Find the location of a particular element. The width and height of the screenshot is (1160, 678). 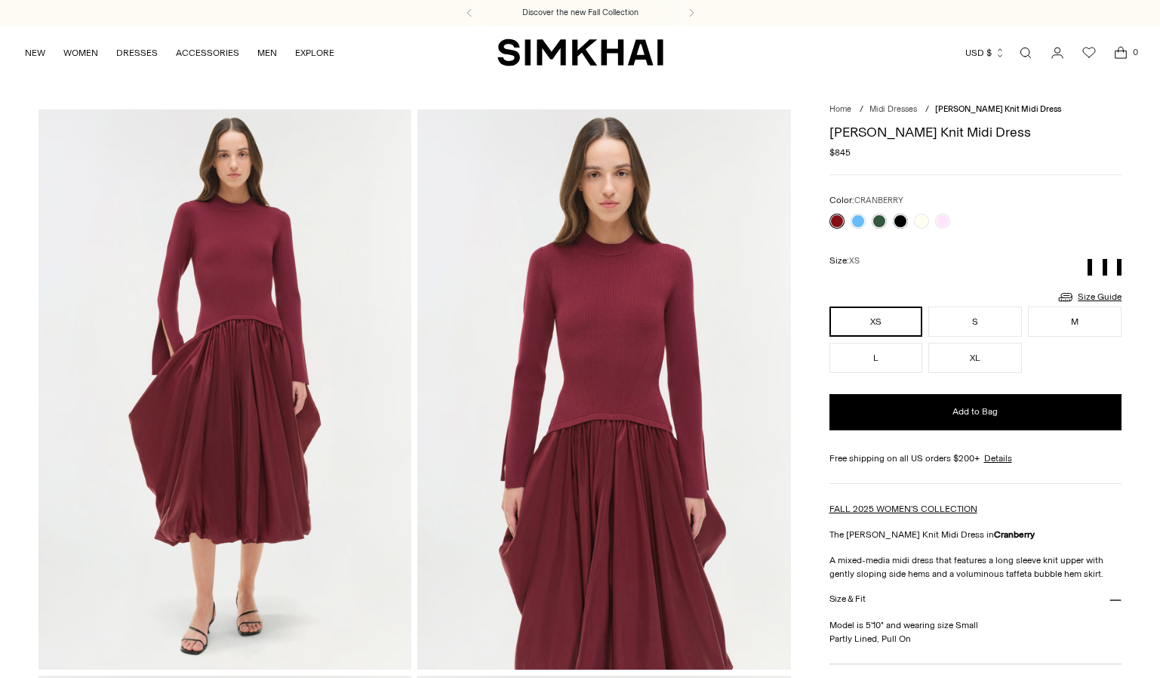

button: Size & Fit is located at coordinates (976, 599).